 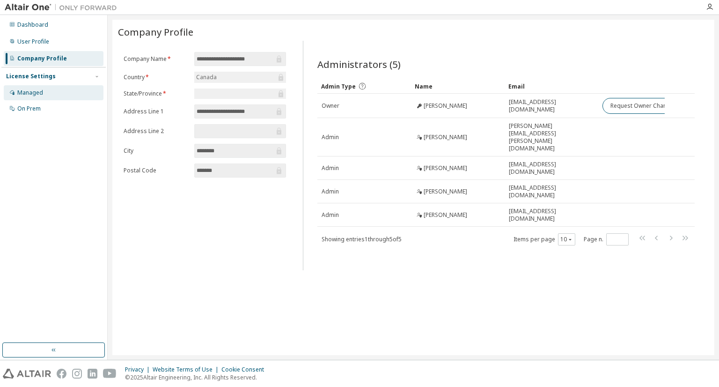 What do you see at coordinates (61, 373) in the screenshot?
I see `img: facebook.svg` at bounding box center [61, 373].